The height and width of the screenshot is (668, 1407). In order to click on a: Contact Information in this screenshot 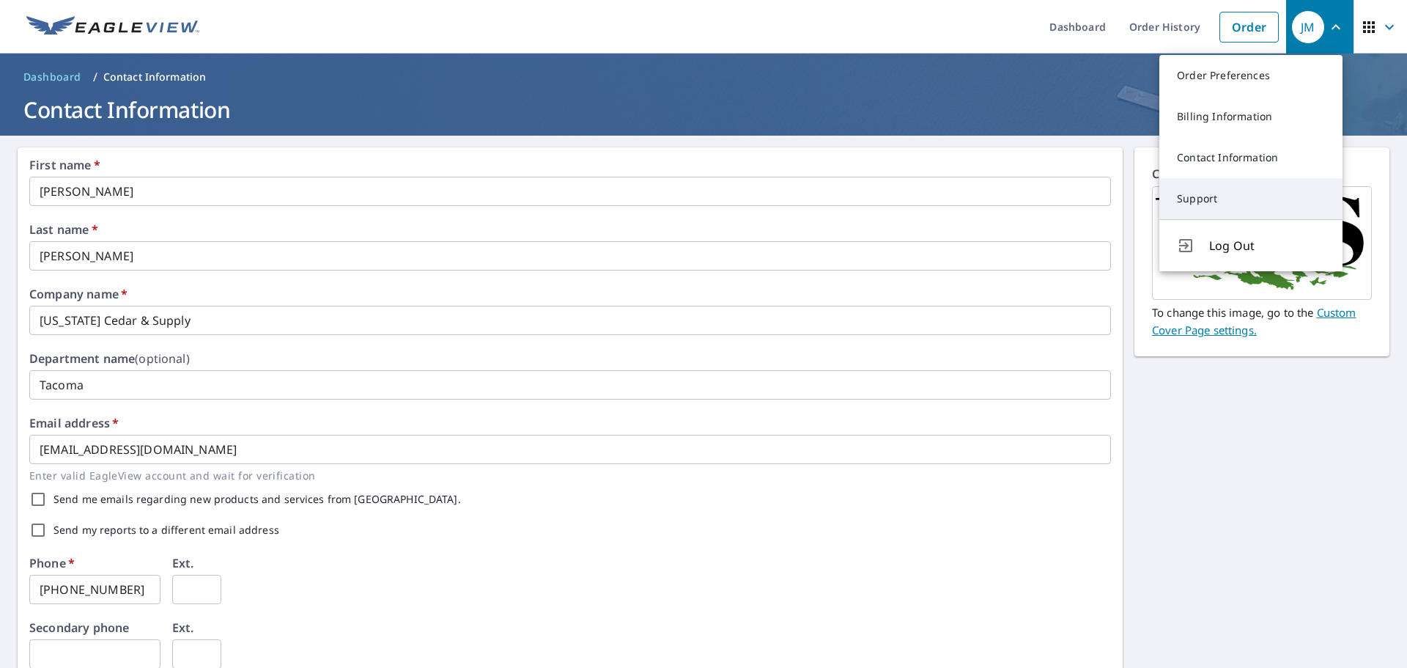, I will do `click(1251, 158)`.